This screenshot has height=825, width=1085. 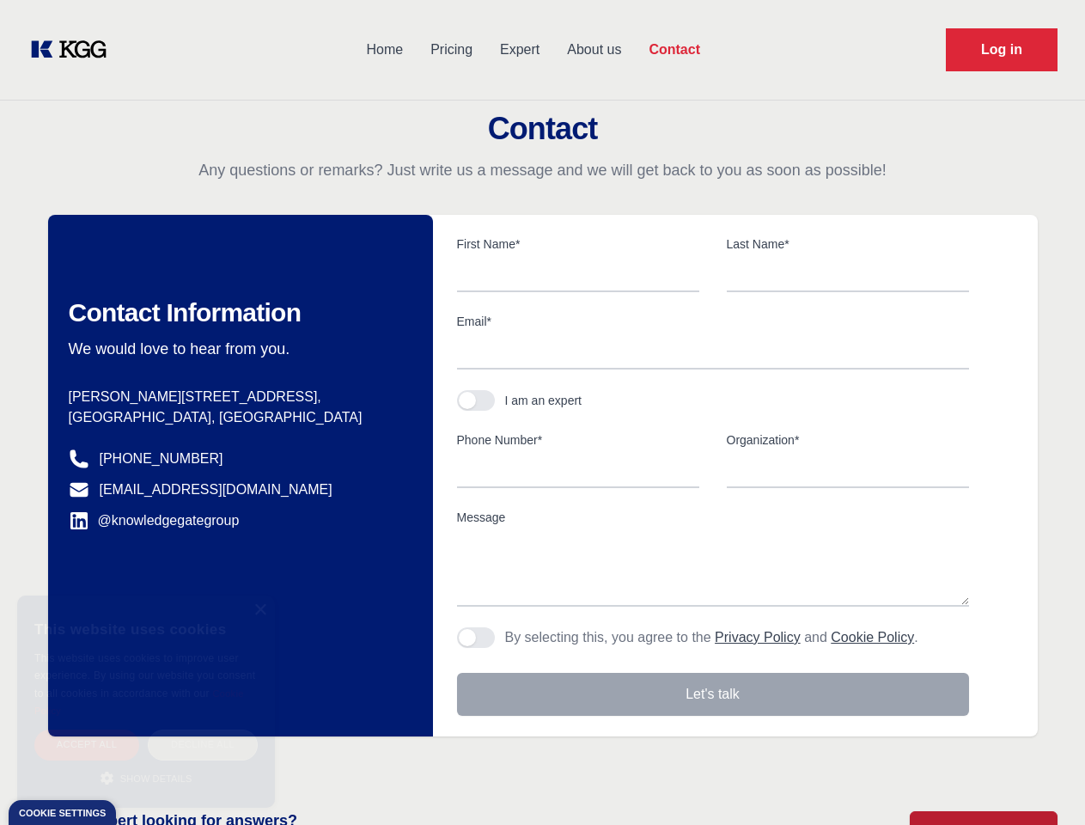 What do you see at coordinates (713, 517) in the screenshot?
I see `label: Message` at bounding box center [713, 517].